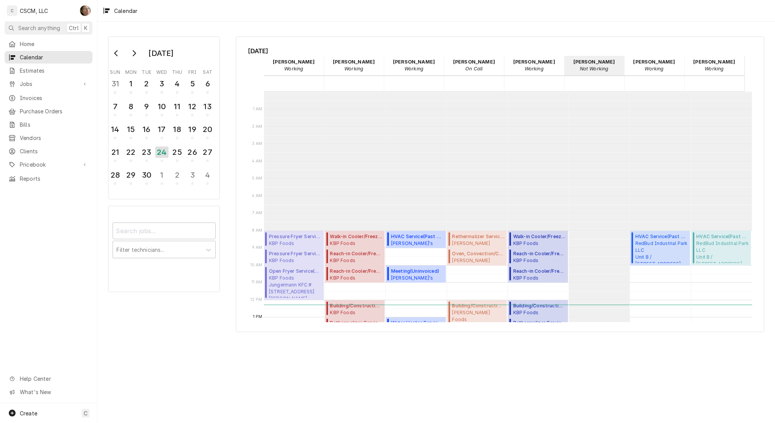  I want to click on span: Water Heater Service ( Upcoming ), so click(417, 323).